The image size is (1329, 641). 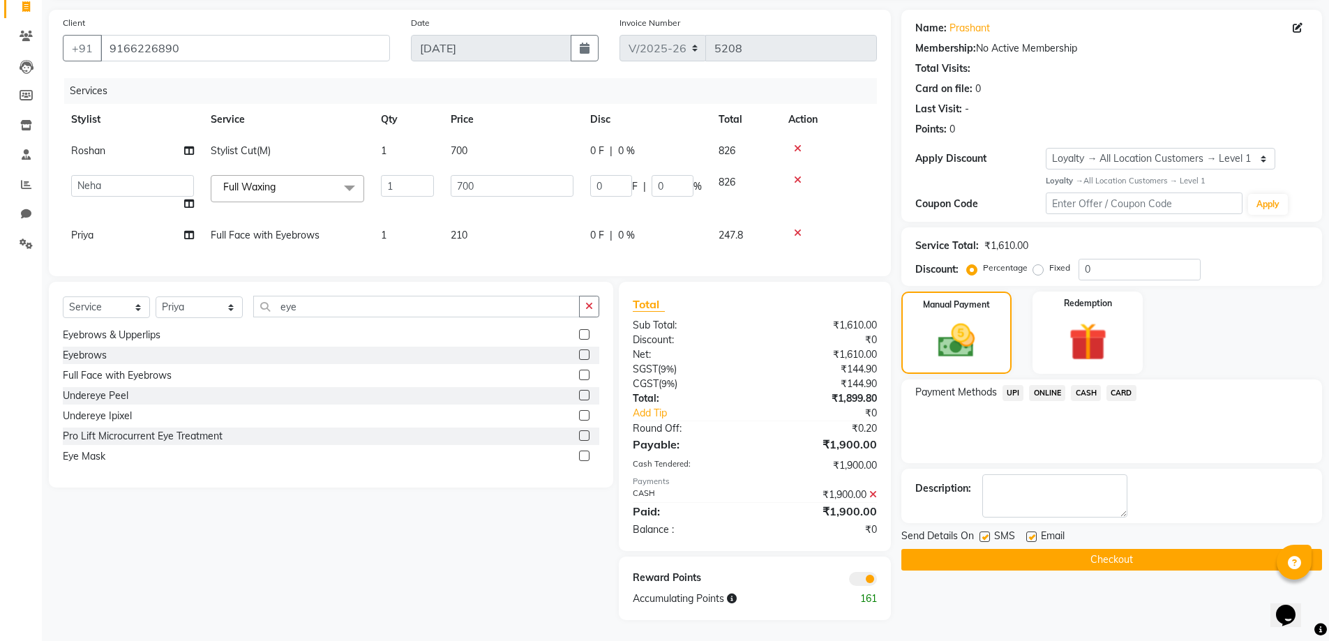 I want to click on span: SMS, so click(x=1005, y=537).